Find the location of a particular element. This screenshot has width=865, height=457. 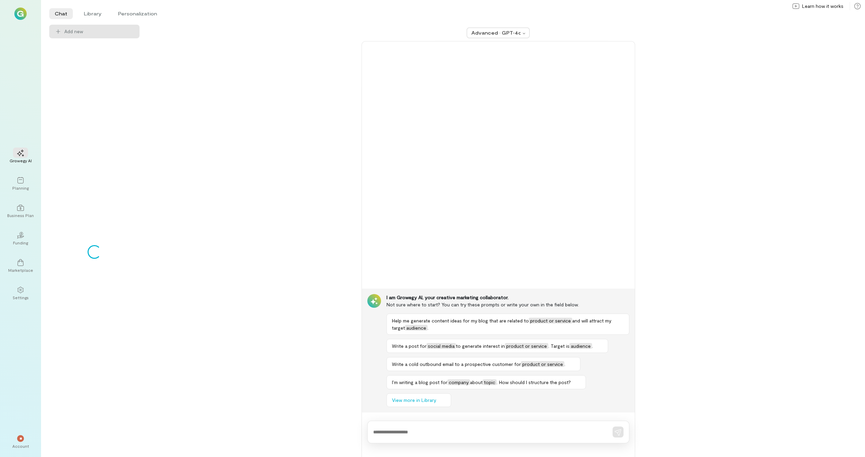

div: Funding is located at coordinates (21, 242).